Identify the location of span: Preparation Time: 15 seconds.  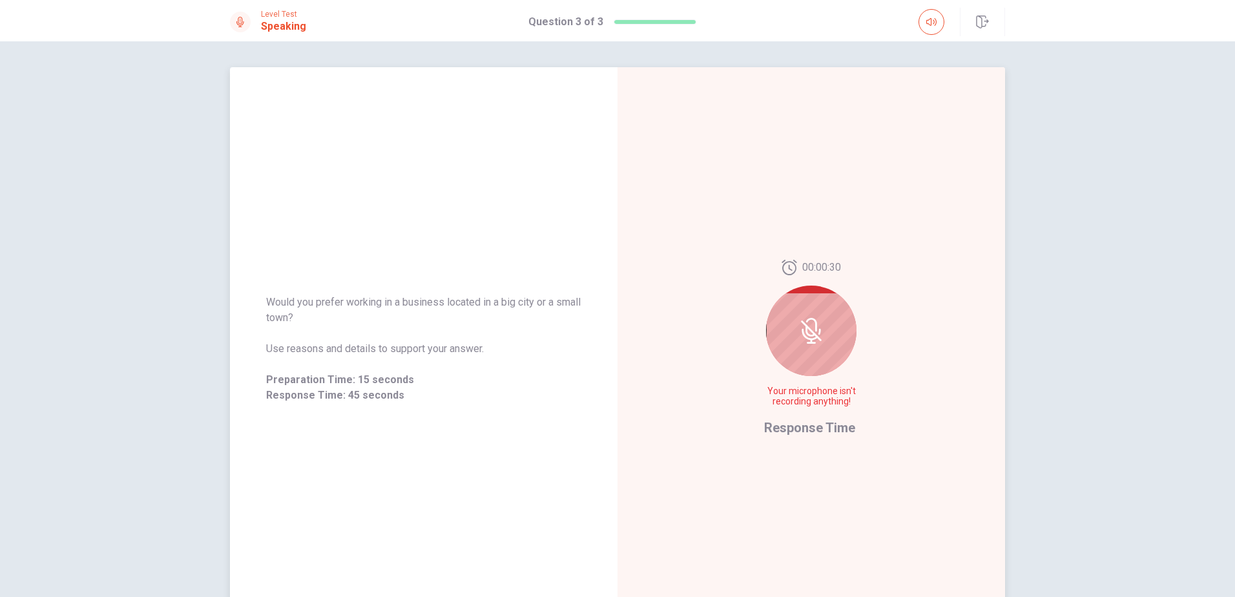
(424, 380).